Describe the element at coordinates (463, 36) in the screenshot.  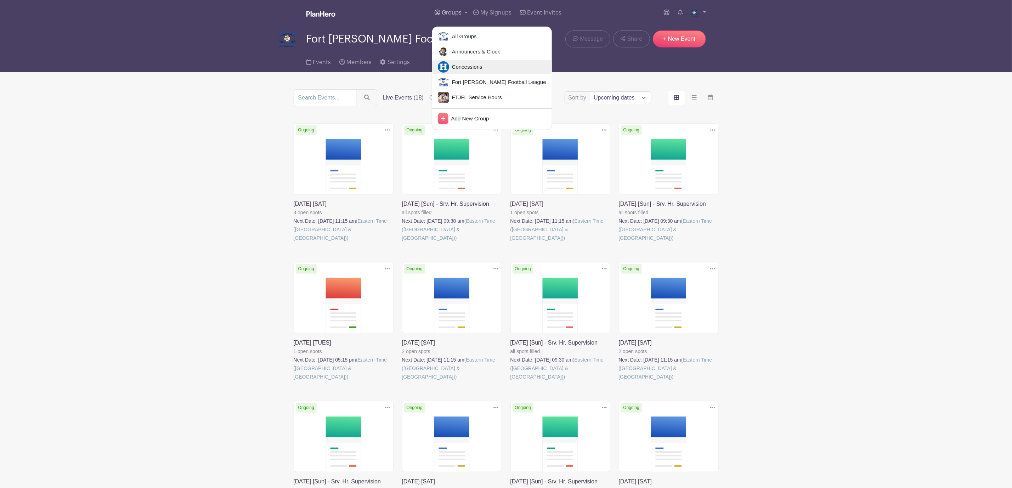
I see `span: All Groups` at that location.